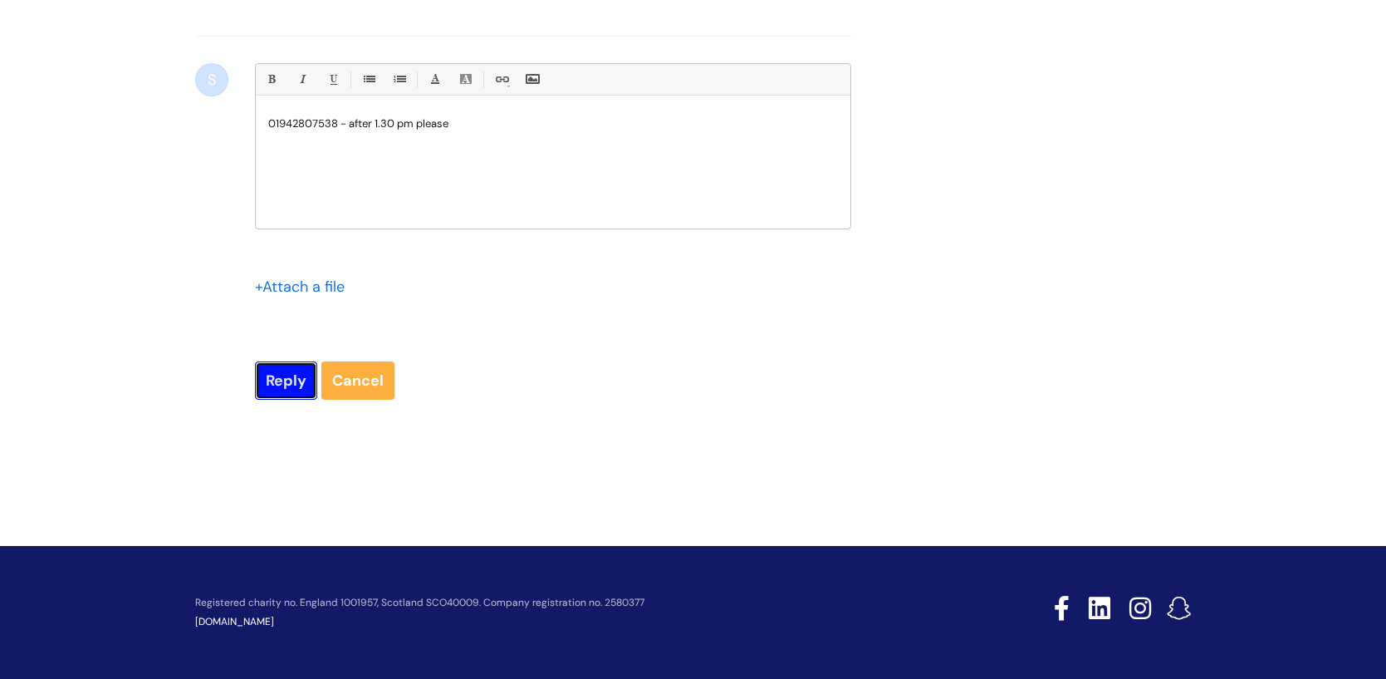  Describe the element at coordinates (501, 79) in the screenshot. I see `a: Link` at that location.